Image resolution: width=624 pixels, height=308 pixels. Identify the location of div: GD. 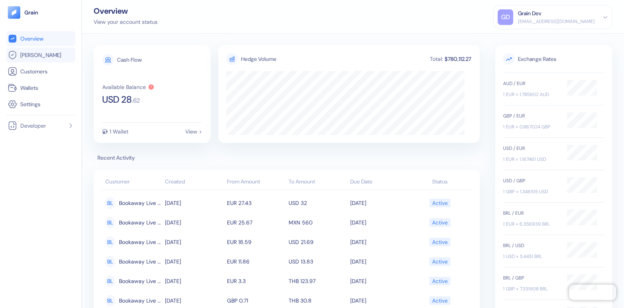
(505, 17).